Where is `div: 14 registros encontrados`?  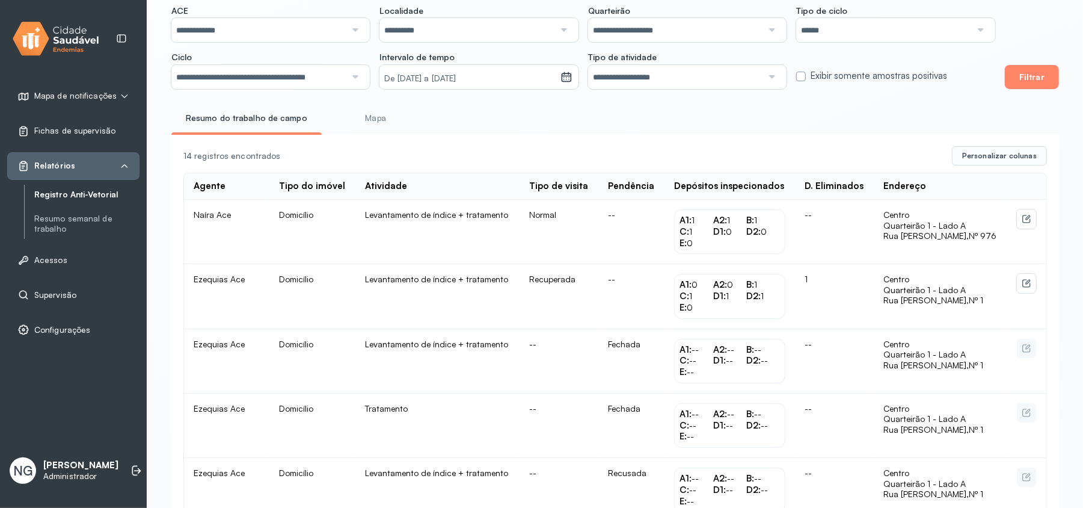
div: 14 registros encontrados is located at coordinates (563, 156).